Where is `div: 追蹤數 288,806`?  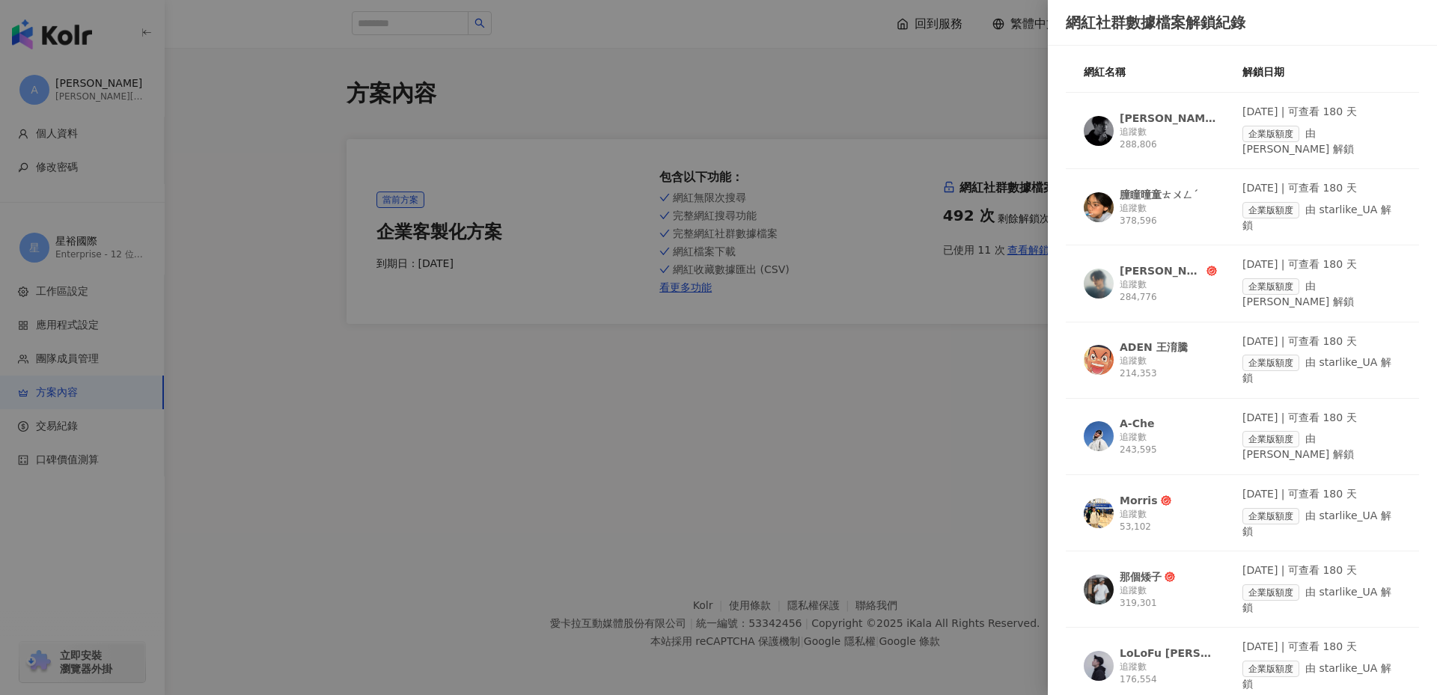
div: 追蹤數 288,806 is located at coordinates (1168, 138).